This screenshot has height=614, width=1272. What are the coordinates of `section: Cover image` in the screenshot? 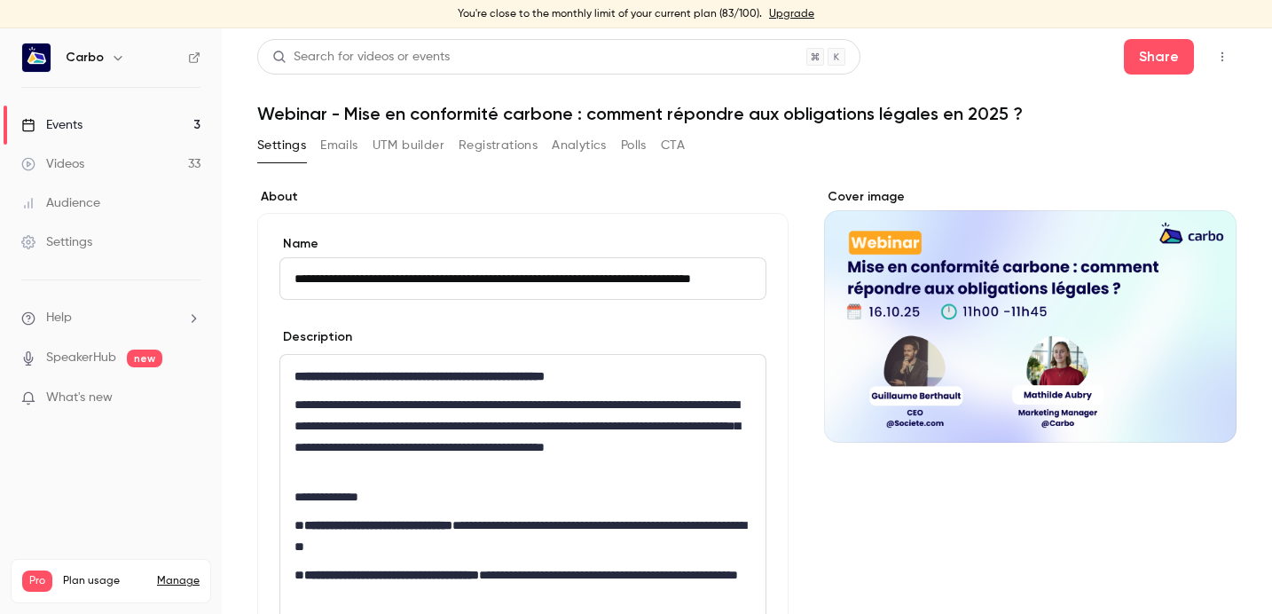 It's located at (1030, 315).